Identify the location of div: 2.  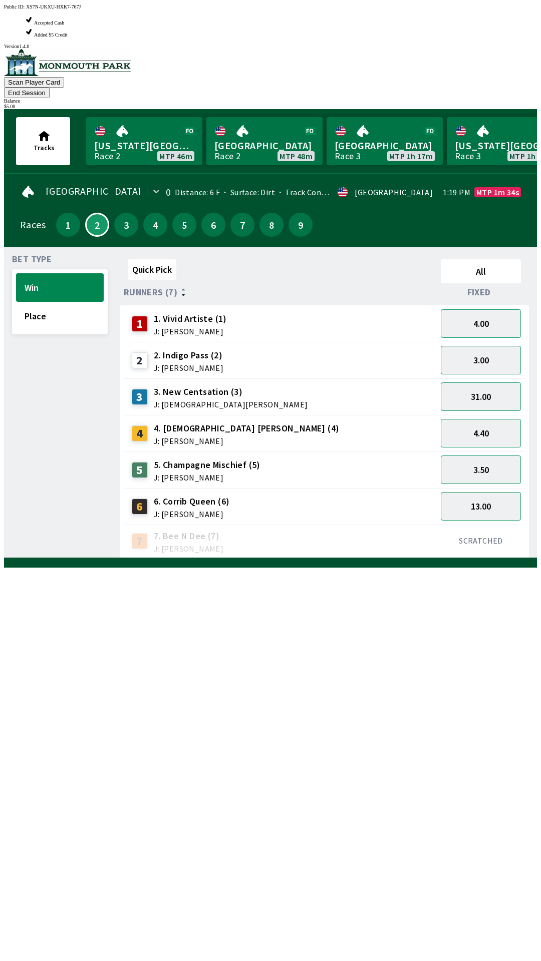
(140, 360).